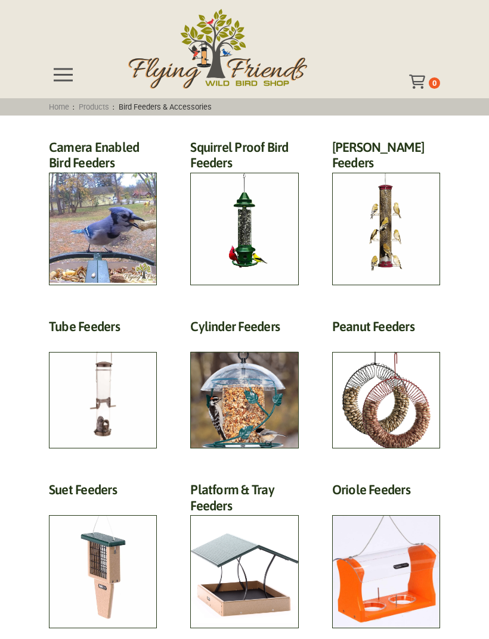  I want to click on img: Flying Friends Wild Bird Shop Logo, so click(217, 49).